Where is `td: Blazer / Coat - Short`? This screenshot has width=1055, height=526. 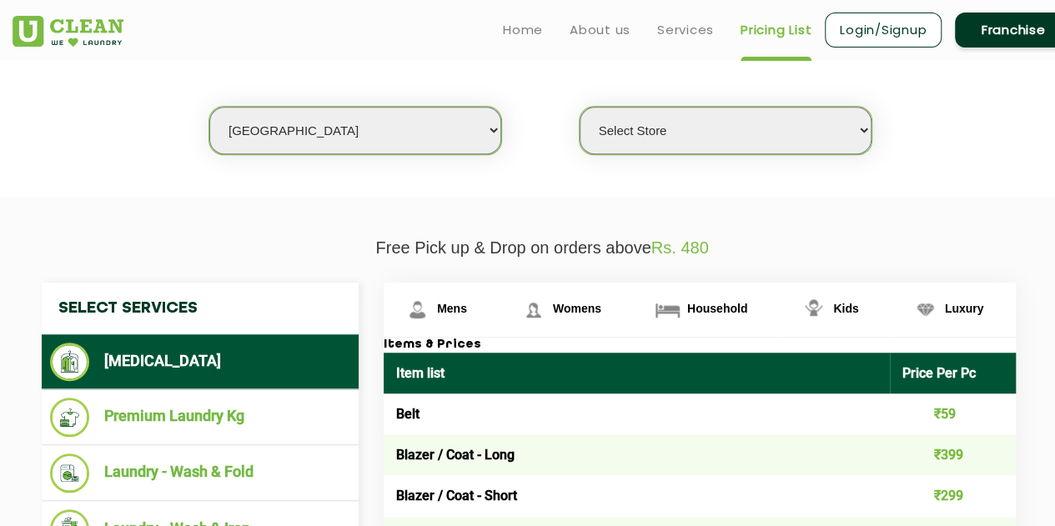 td: Blazer / Coat - Short is located at coordinates (636, 495).